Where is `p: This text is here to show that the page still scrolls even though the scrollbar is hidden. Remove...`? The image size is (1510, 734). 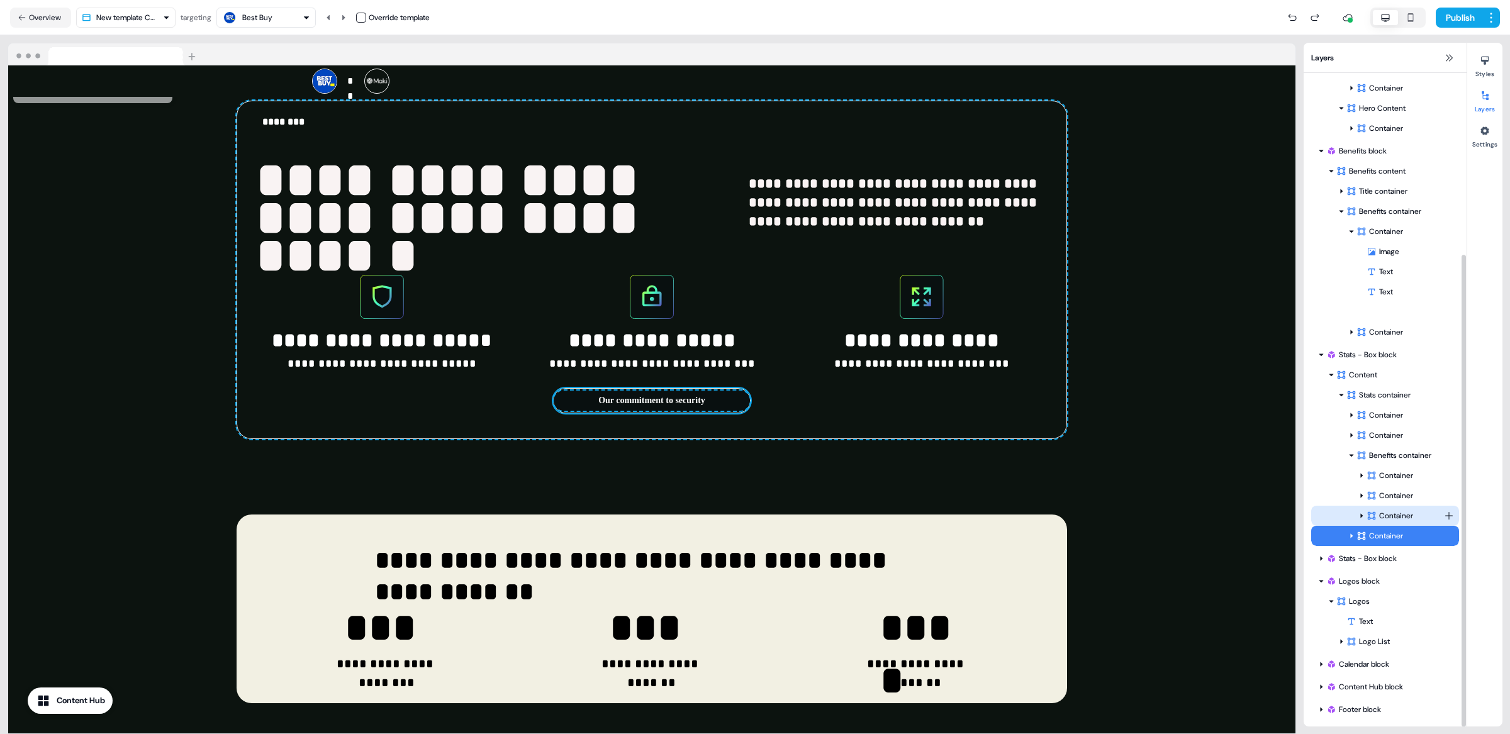 p: This text is here to show that the page still scrolls even though the scrollbar is hidden. Remove... is located at coordinates (118, 59).